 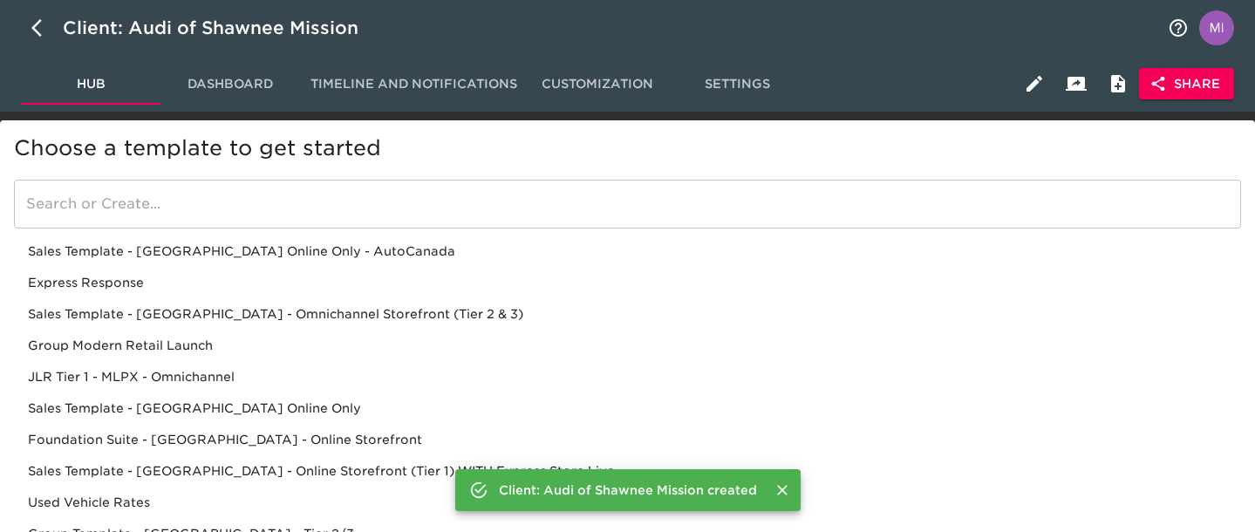 What do you see at coordinates (627, 377) in the screenshot?
I see `div: JLR Tier 1 - MLPX - Omnichannel` at bounding box center [627, 377].